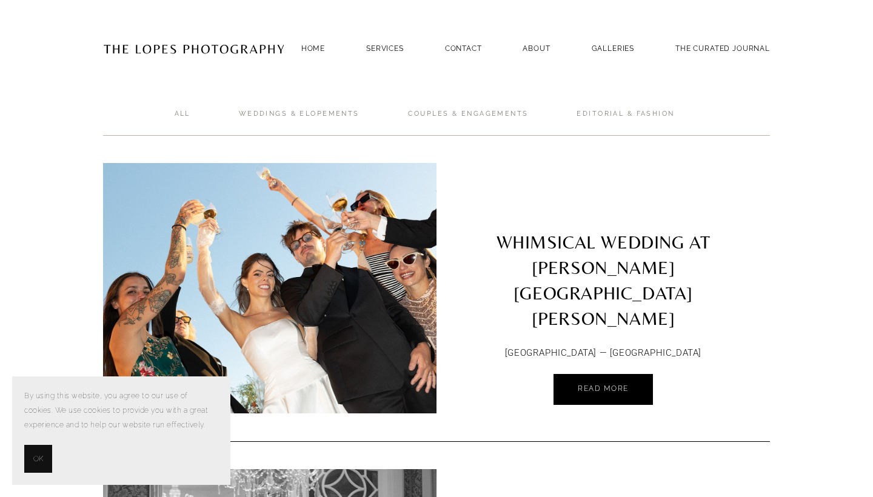  I want to click on a: Home, so click(313, 48).